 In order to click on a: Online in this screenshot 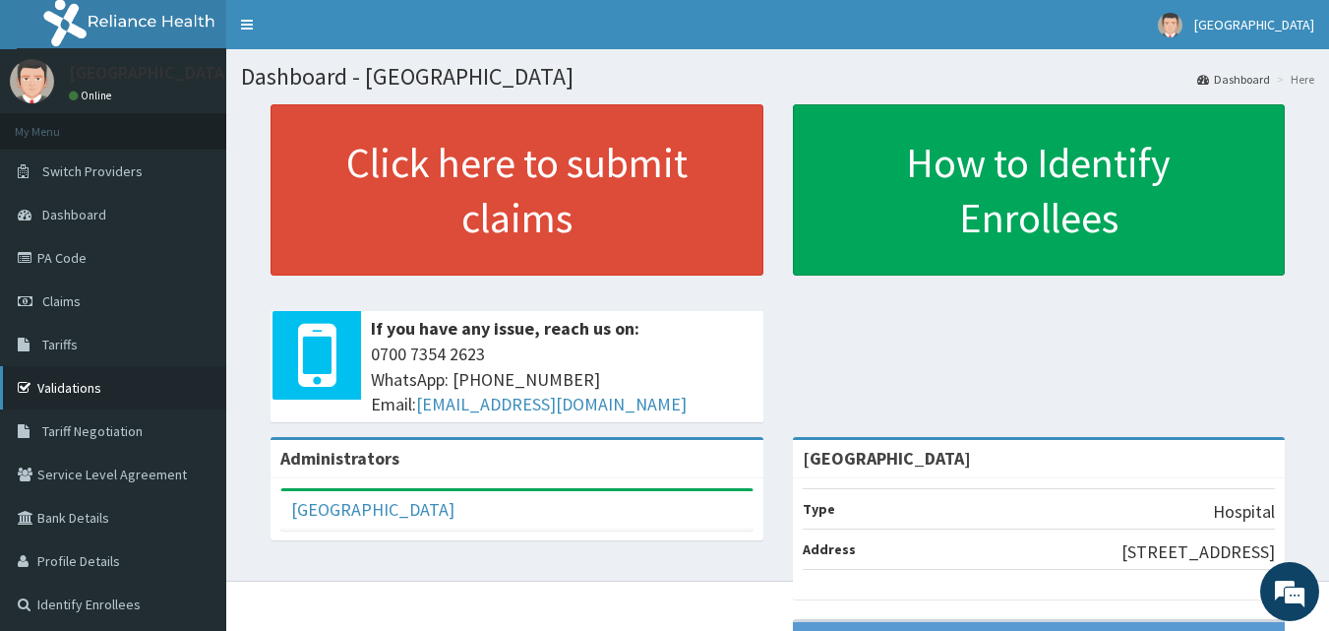, I will do `click(92, 95)`.